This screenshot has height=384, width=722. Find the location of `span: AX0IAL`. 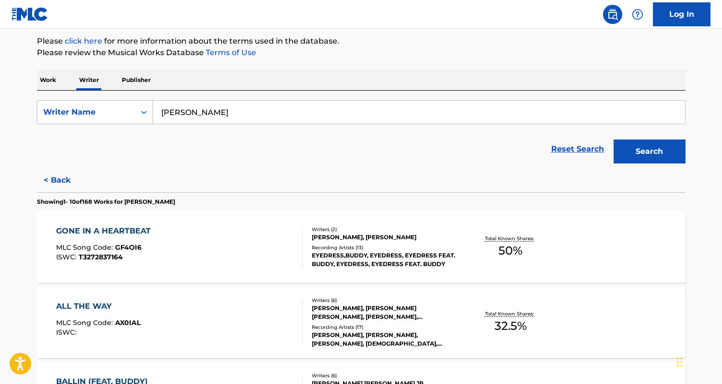

span: AX0IAL is located at coordinates (128, 323).